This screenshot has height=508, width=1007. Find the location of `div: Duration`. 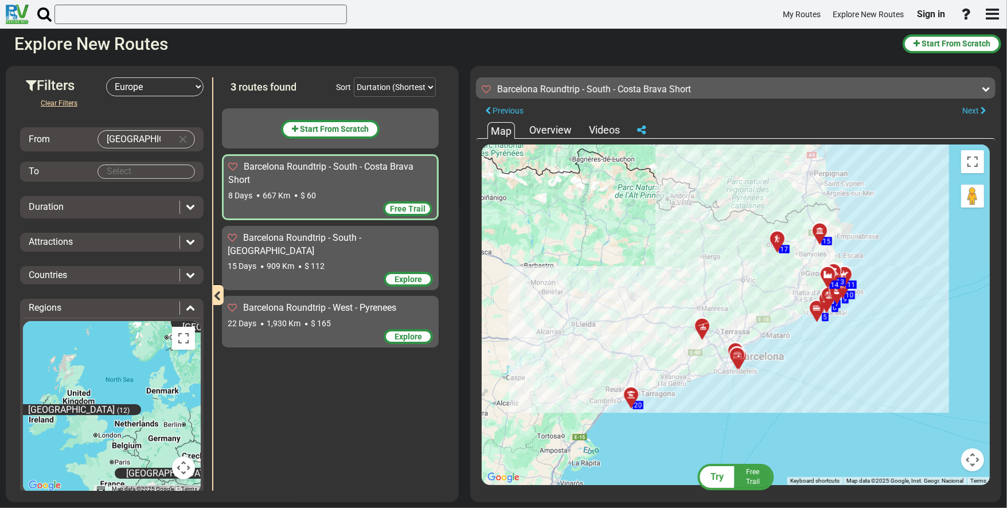

div: Duration is located at coordinates (112, 207).